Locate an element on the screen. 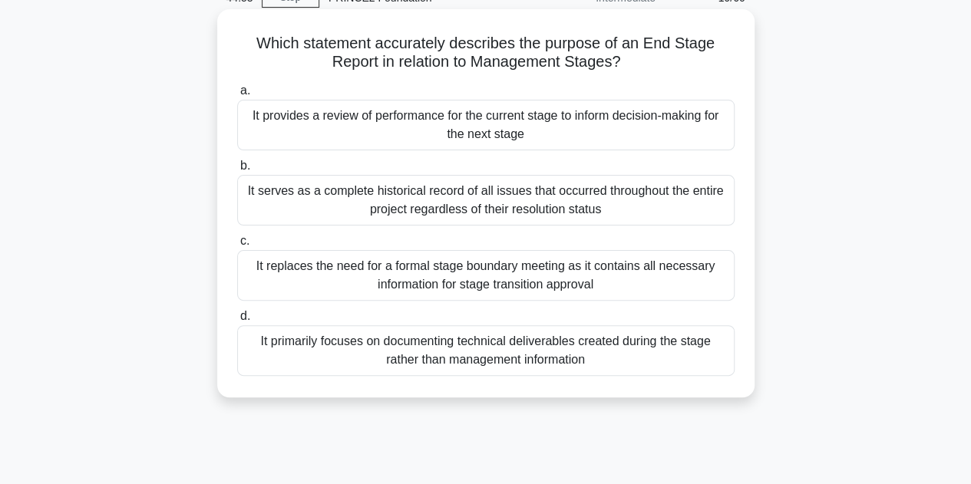 This screenshot has width=971, height=484. span: c. is located at coordinates (245, 240).